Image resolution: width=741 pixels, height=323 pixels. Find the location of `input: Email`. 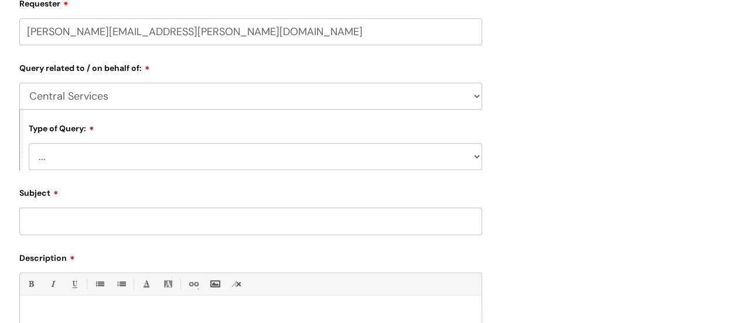

input: Email is located at coordinates (251, 32).